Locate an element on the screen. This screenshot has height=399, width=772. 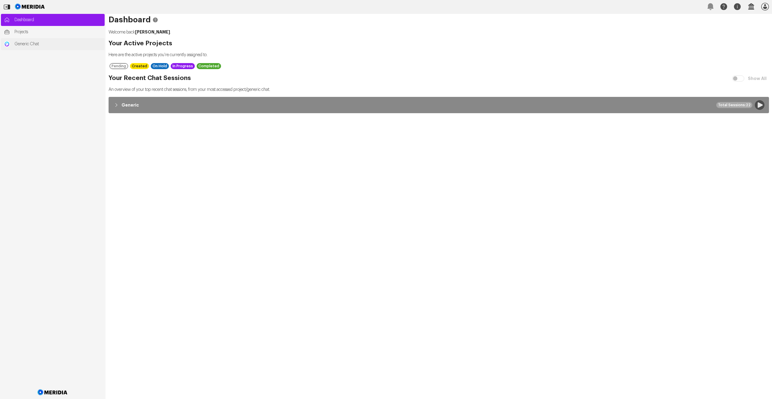
div: Pending is located at coordinates (119, 66).